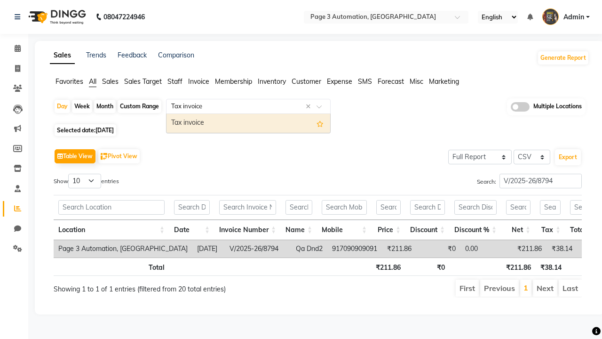  Describe the element at coordinates (111, 230) in the screenshot. I see `th: Location: activate to sort column ascending` at that location.